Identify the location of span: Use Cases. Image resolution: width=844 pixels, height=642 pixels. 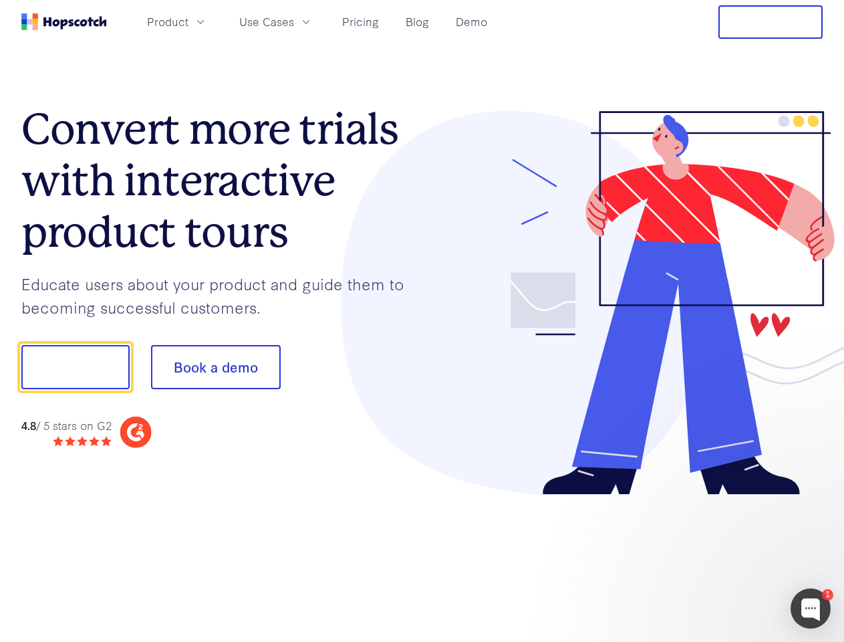
(267, 21).